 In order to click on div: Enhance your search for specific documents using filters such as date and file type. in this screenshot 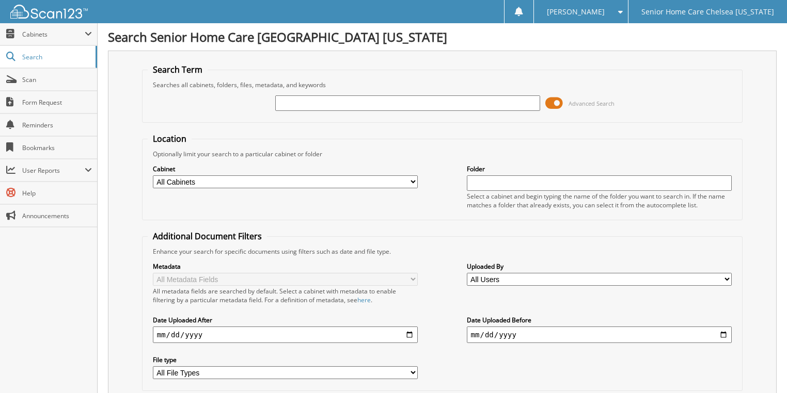, I will do `click(443, 251)`.